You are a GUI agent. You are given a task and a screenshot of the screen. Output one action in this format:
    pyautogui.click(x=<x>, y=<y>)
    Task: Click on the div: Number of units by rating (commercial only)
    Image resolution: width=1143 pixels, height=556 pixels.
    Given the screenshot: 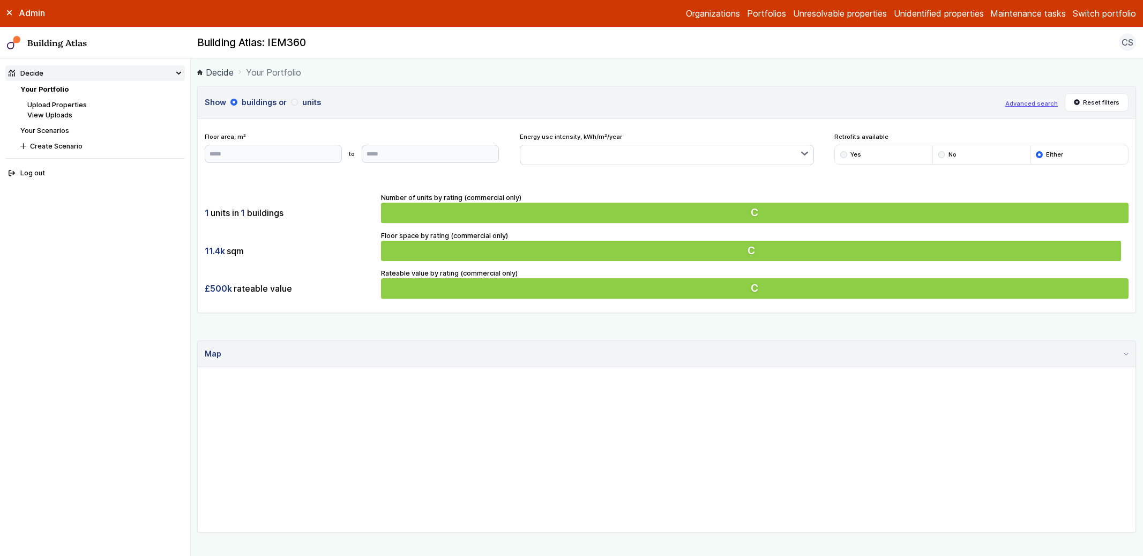 What is the action you would take?
    pyautogui.click(x=755, y=208)
    